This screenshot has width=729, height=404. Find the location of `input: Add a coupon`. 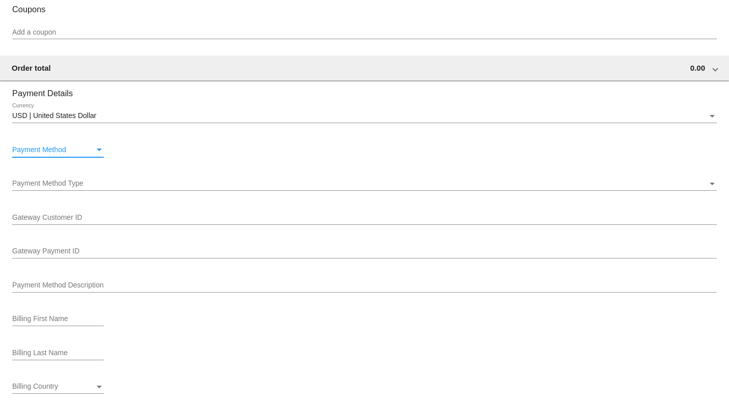

input: Add a coupon is located at coordinates (364, 33).